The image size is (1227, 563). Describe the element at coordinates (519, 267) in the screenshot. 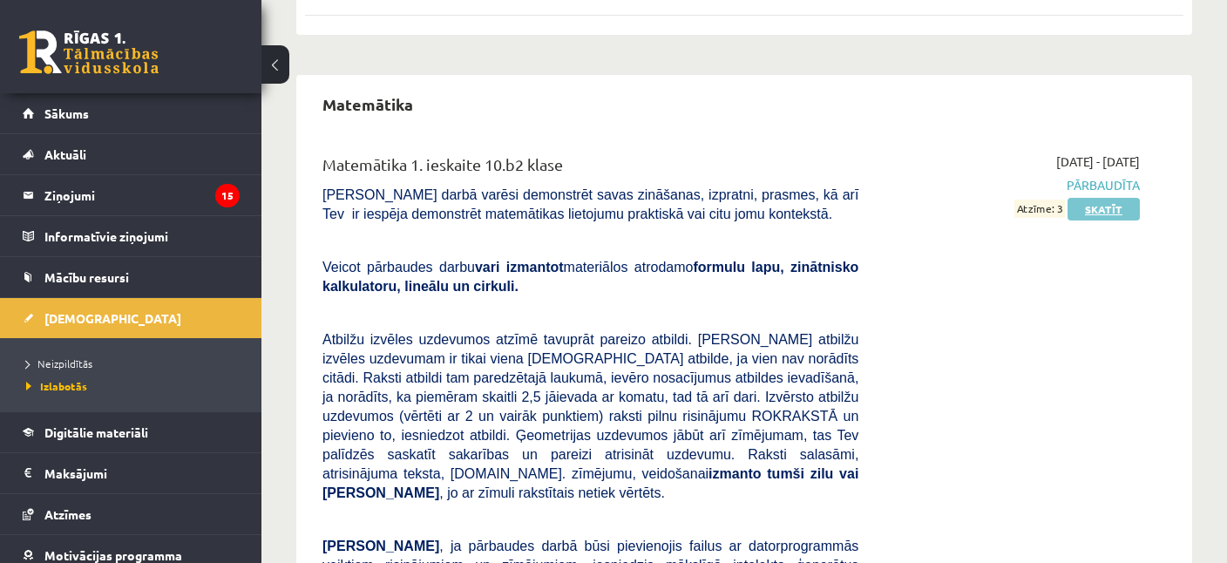

I see `b: vari izmantot` at that location.